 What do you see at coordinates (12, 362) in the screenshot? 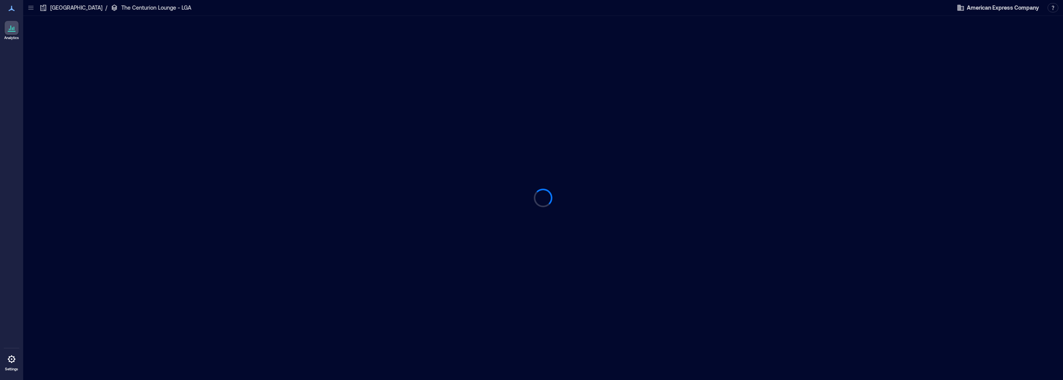
I see `a: Settings` at bounding box center [12, 362].